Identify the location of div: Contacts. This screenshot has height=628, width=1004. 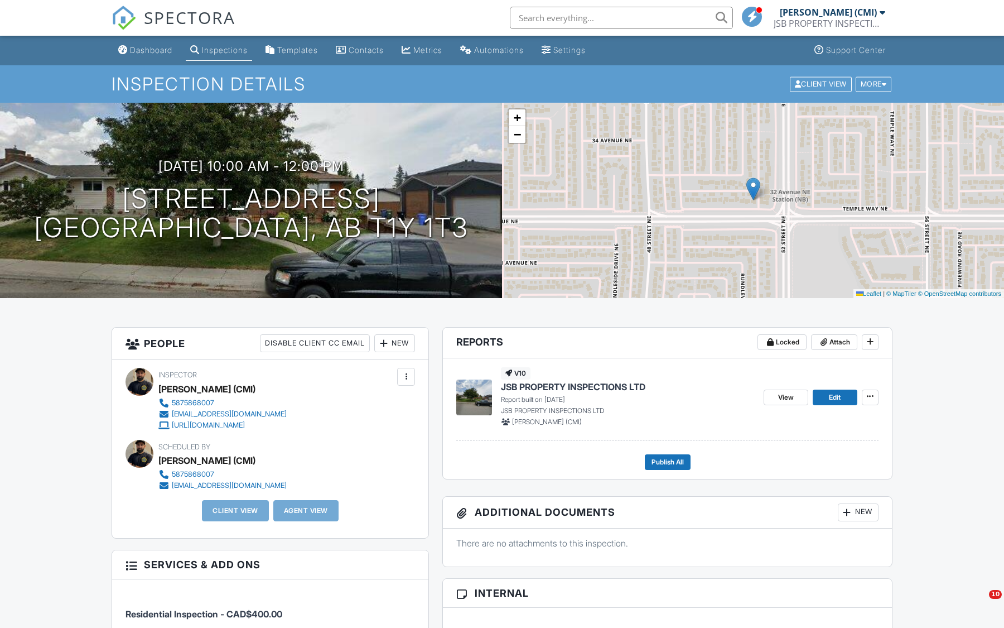
(366, 50).